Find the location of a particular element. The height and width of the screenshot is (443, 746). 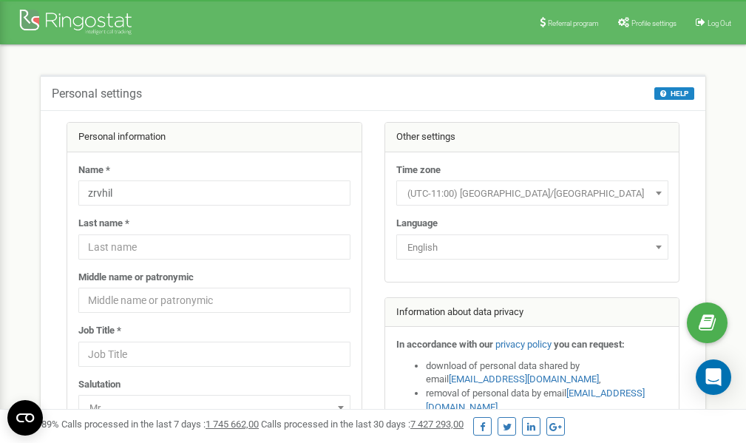

div: Open Intercom Messenger is located at coordinates (714, 377).